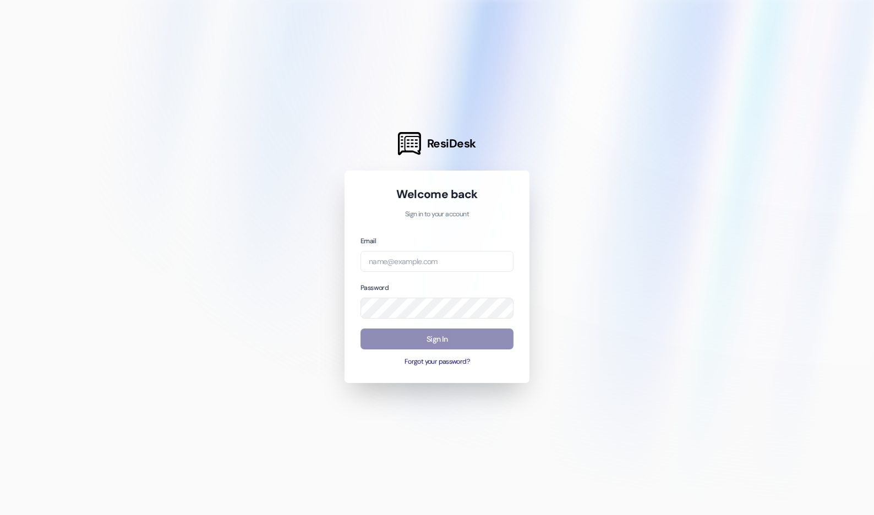 The width and height of the screenshot is (874, 515). I want to click on p: Sign in to your account, so click(437, 215).